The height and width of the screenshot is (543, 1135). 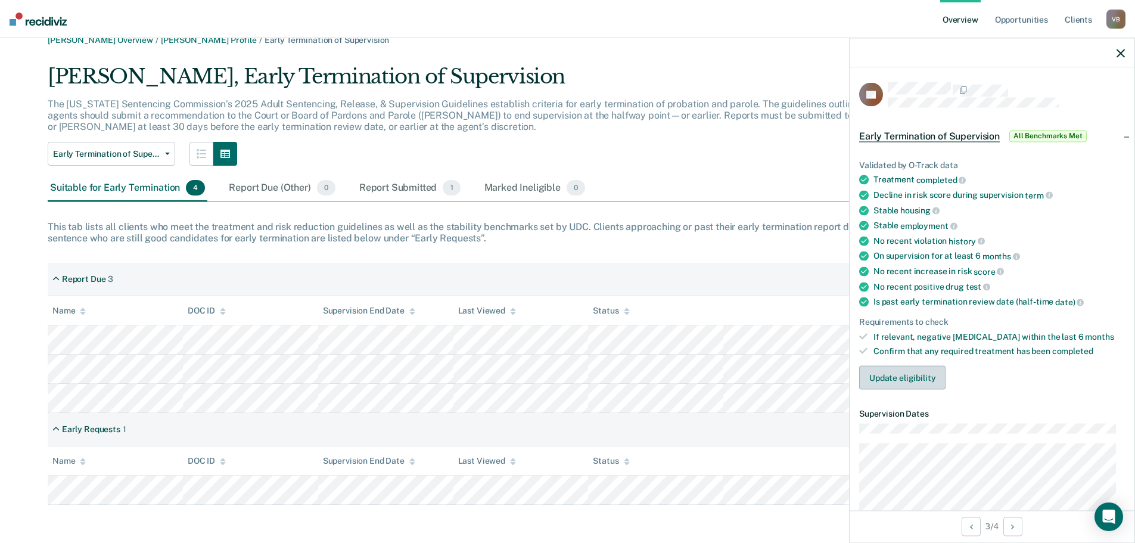 What do you see at coordinates (1109, 517) in the screenshot?
I see `div: Open Intercom Messenger` at bounding box center [1109, 517].